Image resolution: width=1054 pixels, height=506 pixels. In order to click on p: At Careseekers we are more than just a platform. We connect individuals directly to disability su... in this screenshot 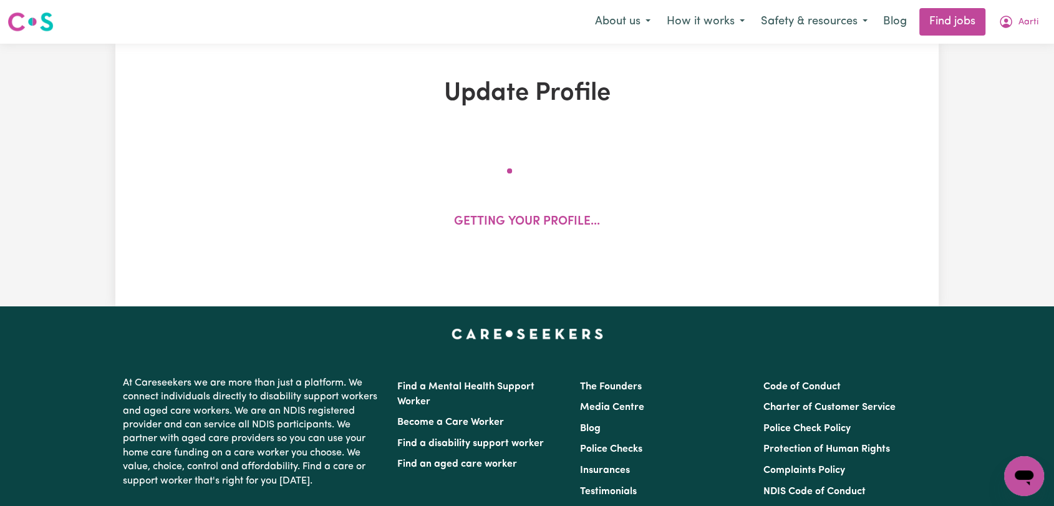, I will do `click(253, 432)`.